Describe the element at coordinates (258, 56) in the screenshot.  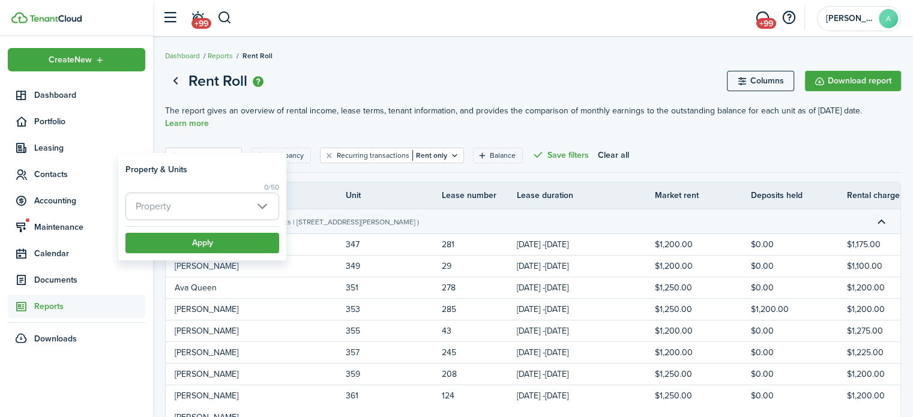
I see `span: Rent Roll` at that location.